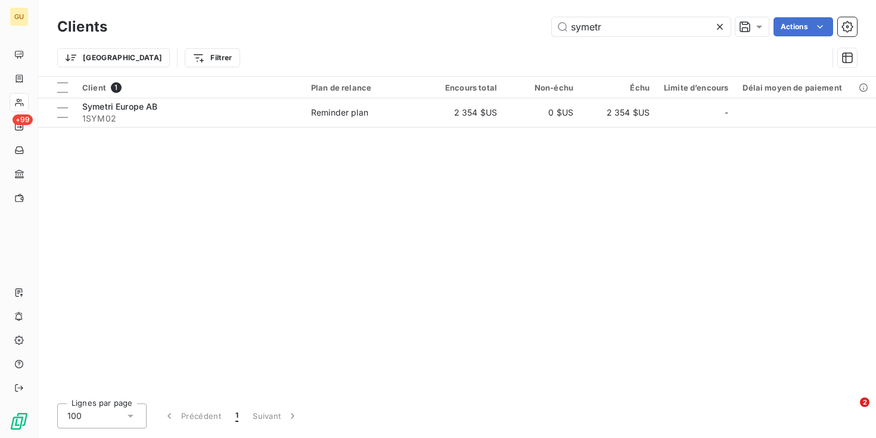  What do you see at coordinates (75, 416) in the screenshot?
I see `span: 100` at bounding box center [75, 416].